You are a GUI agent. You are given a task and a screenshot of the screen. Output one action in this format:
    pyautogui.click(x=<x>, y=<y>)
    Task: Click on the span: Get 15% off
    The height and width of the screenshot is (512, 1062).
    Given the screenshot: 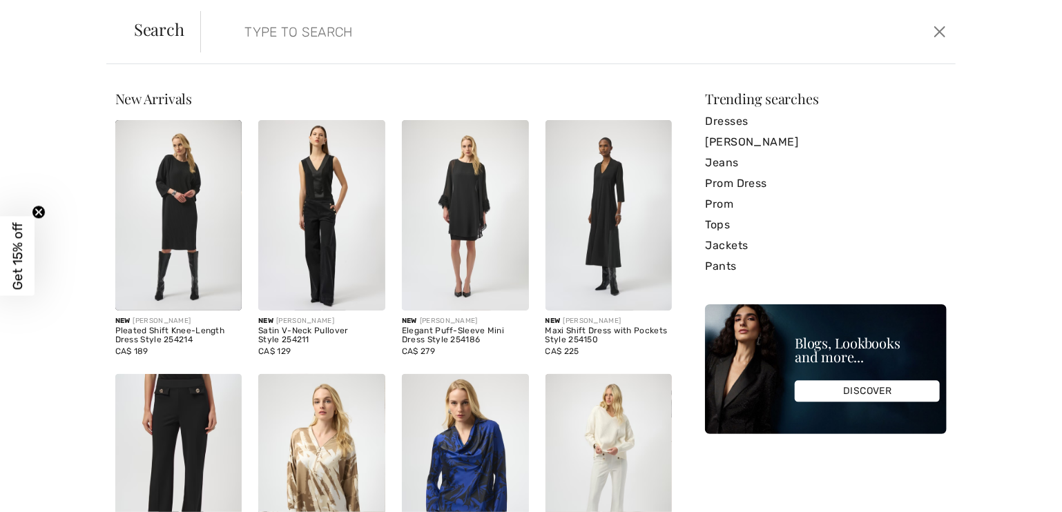 What is the action you would take?
    pyautogui.click(x=17, y=256)
    